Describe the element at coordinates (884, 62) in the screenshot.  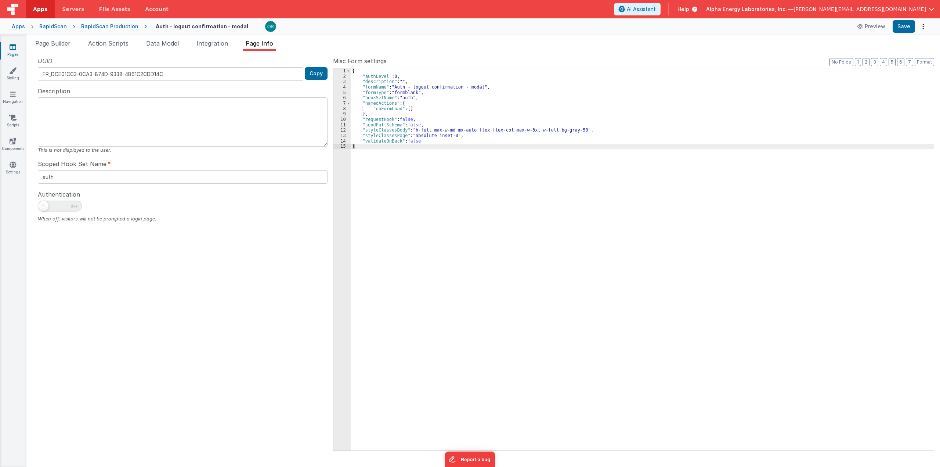
I see `button: 4` at that location.